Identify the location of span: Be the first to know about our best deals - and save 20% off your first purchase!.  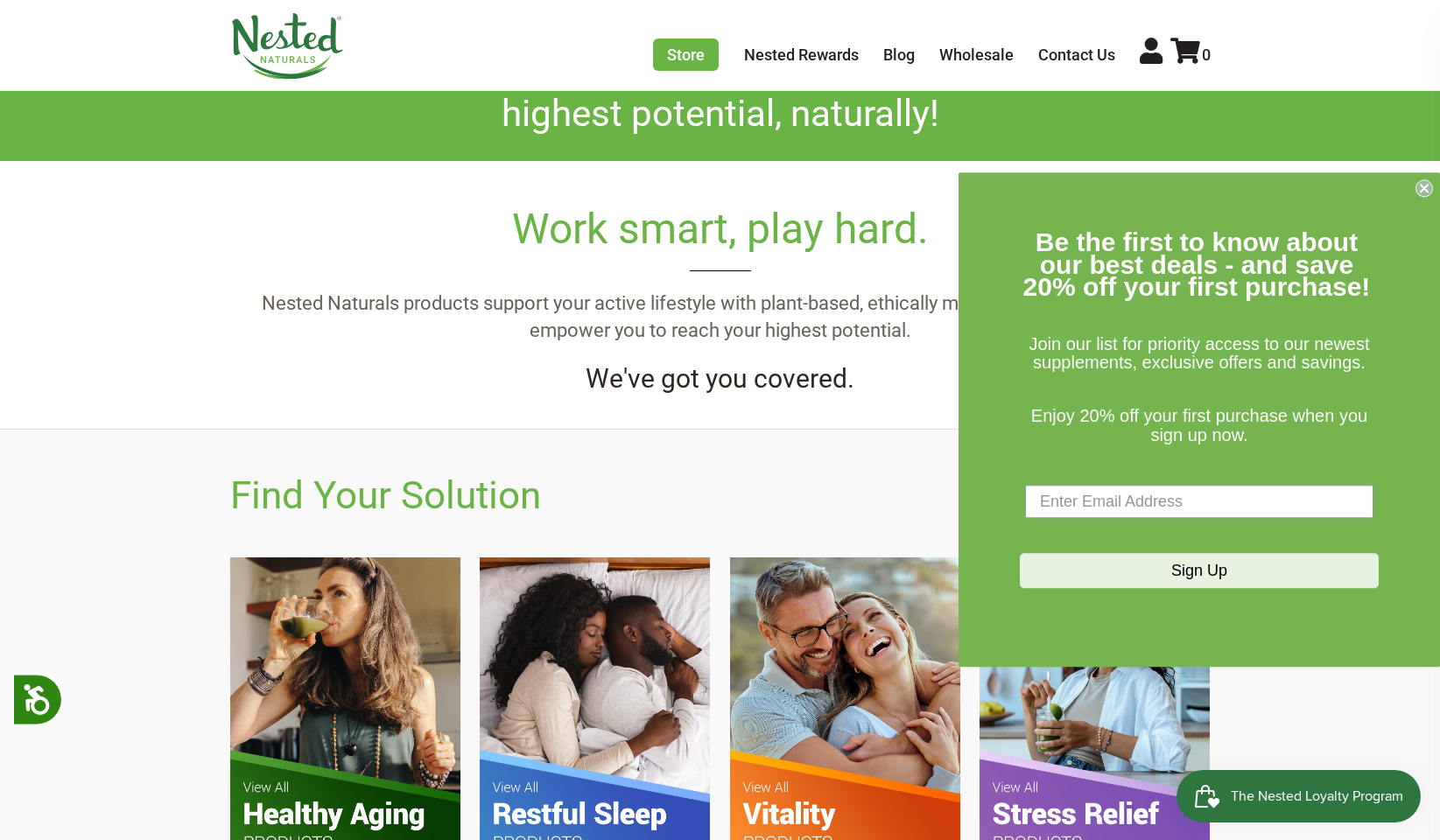
(1197, 264).